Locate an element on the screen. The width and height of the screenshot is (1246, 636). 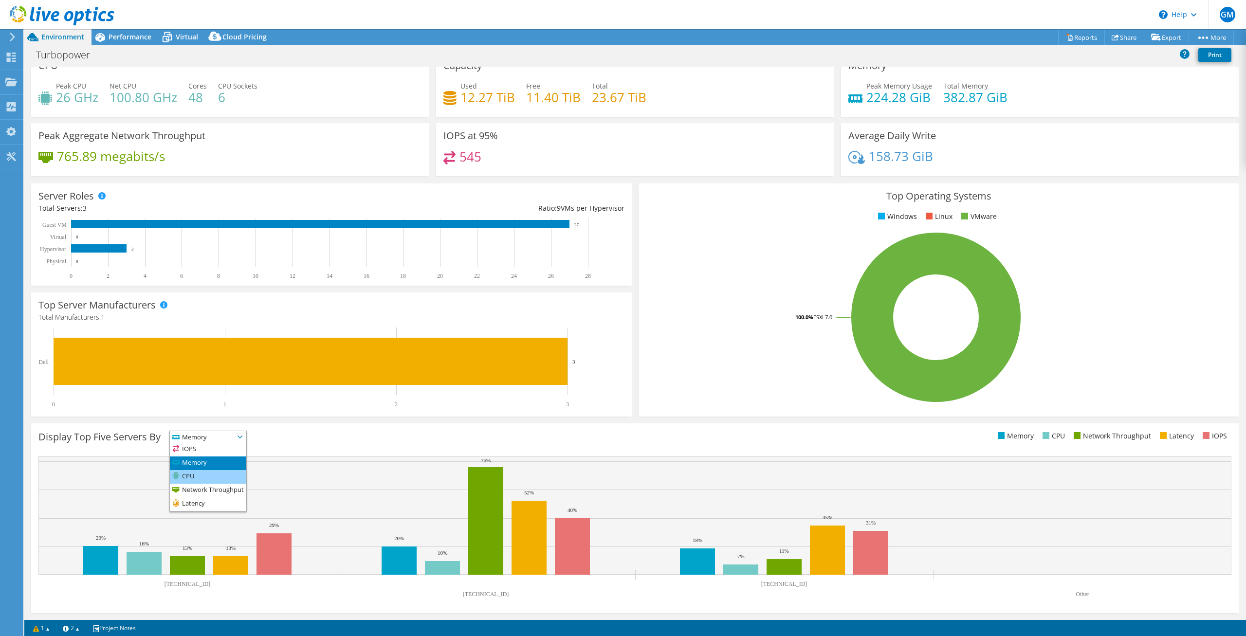
text: 18% is located at coordinates (698, 540).